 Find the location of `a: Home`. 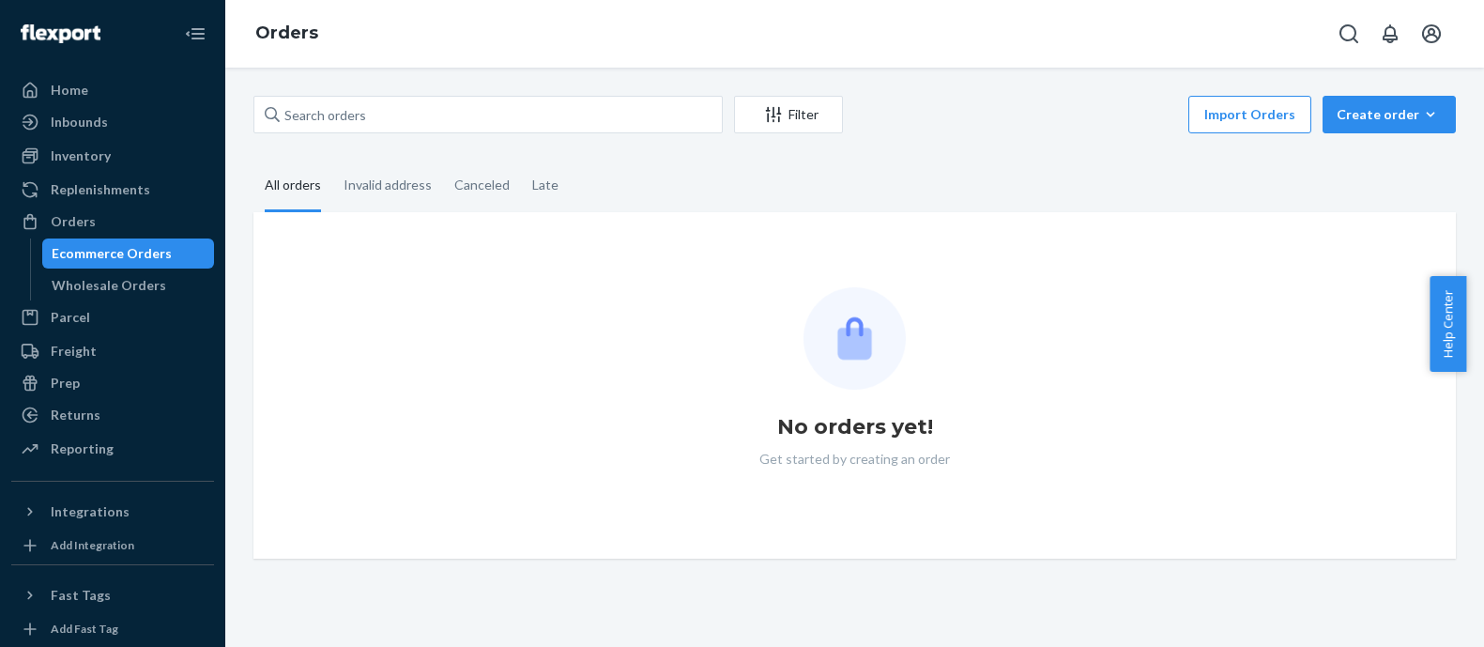

a: Home is located at coordinates (113, 90).